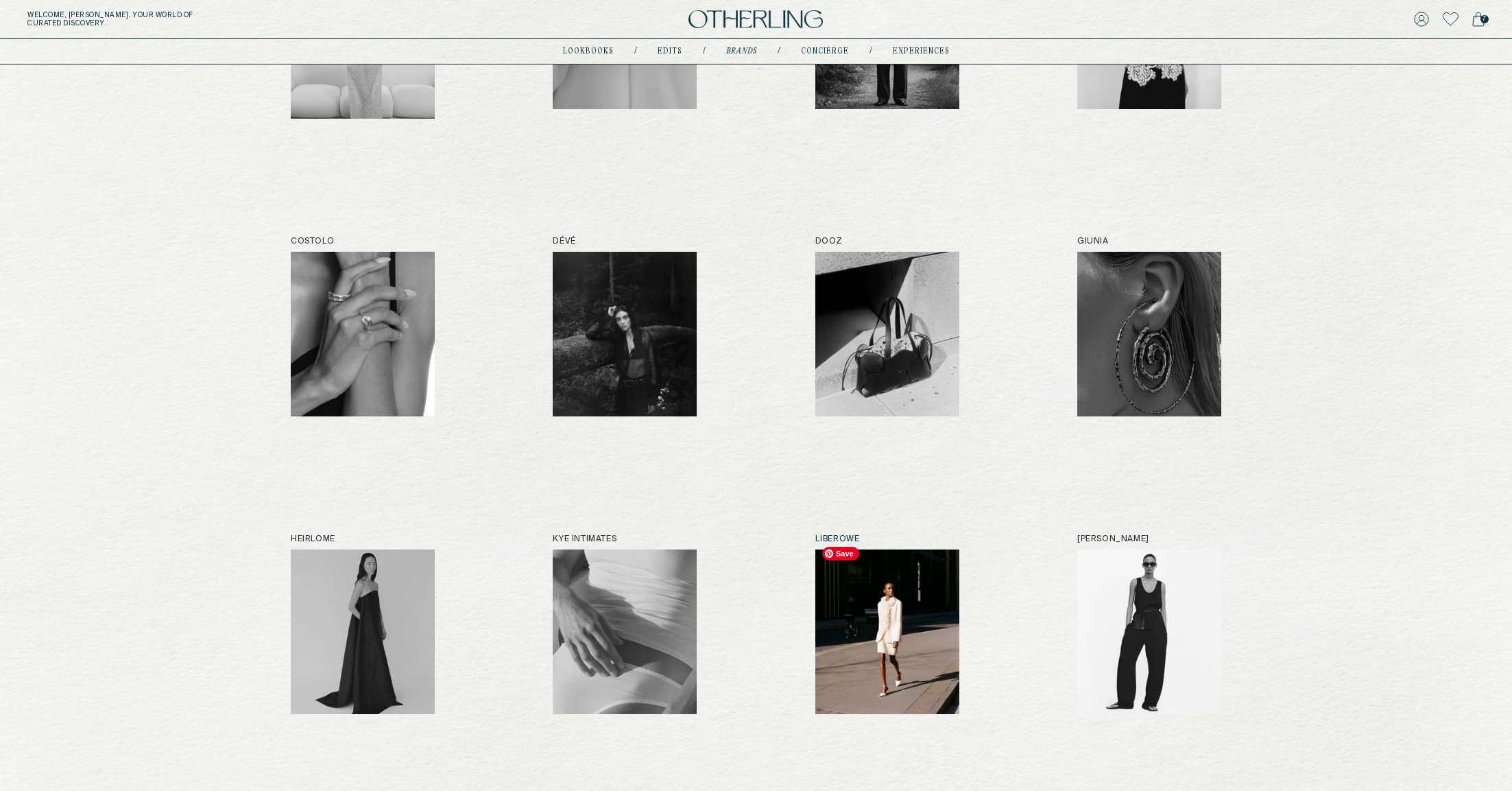 The height and width of the screenshot is (791, 1512). What do you see at coordinates (363, 326) in the screenshot?
I see `a: Costolo` at bounding box center [363, 326].